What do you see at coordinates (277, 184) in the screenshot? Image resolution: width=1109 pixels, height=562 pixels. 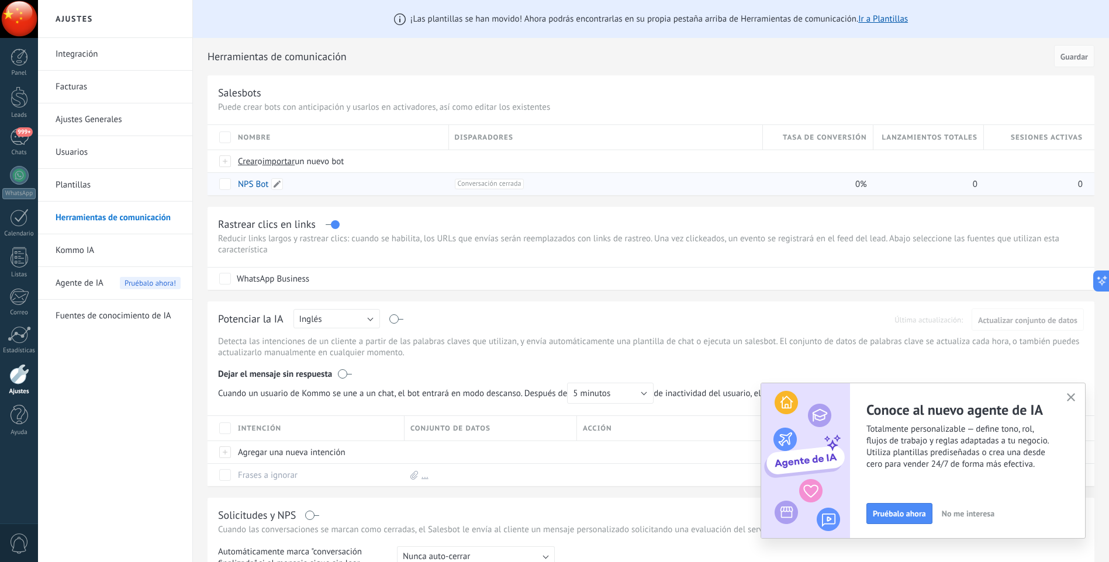 I see `span: Editar` at bounding box center [277, 184].